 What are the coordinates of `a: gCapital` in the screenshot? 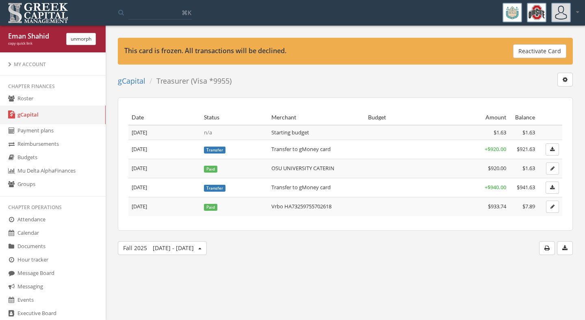 It's located at (132, 81).